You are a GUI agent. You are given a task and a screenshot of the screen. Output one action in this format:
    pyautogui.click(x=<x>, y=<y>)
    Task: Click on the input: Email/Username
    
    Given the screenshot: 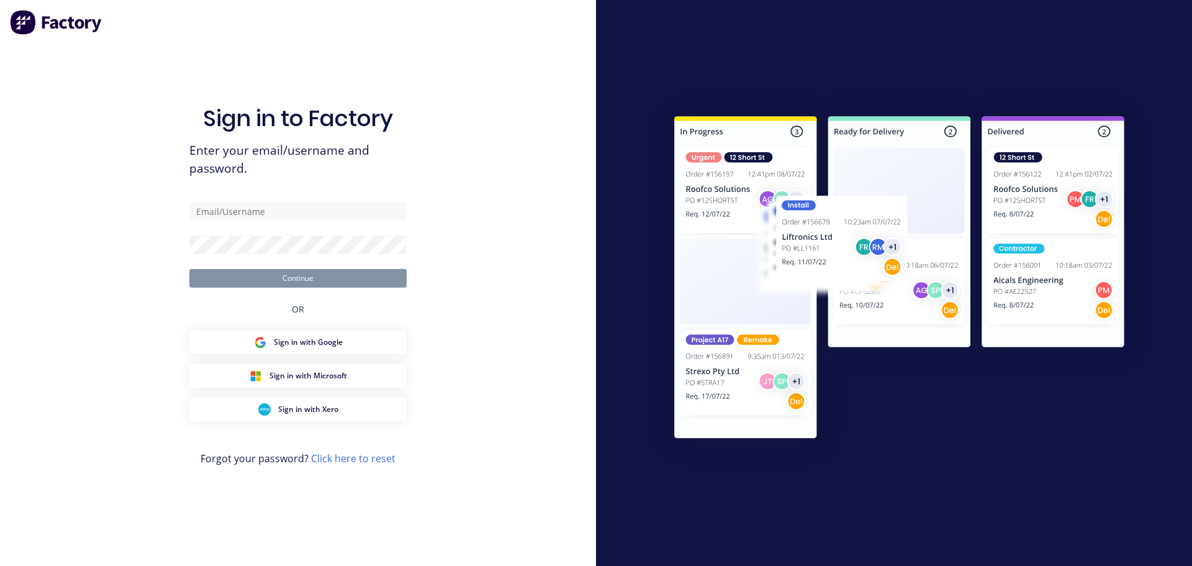 What is the action you would take?
    pyautogui.click(x=298, y=211)
    